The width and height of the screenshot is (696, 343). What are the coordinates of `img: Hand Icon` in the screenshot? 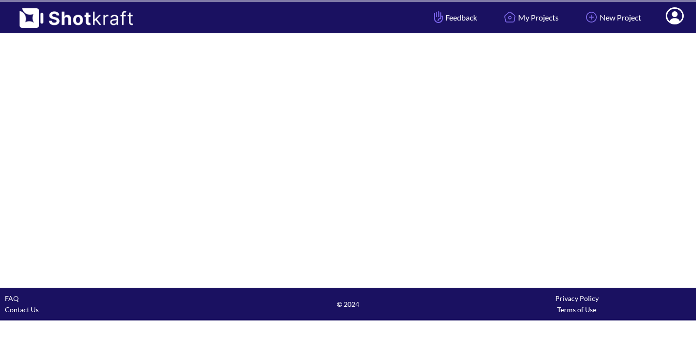 It's located at (438, 17).